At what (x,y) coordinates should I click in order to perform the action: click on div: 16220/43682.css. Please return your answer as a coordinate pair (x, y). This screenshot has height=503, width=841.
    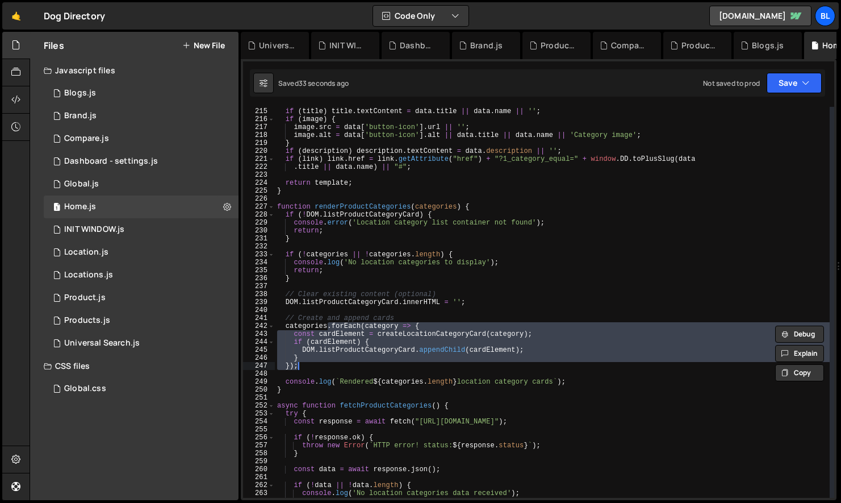
    Looking at the image, I should click on (141, 389).